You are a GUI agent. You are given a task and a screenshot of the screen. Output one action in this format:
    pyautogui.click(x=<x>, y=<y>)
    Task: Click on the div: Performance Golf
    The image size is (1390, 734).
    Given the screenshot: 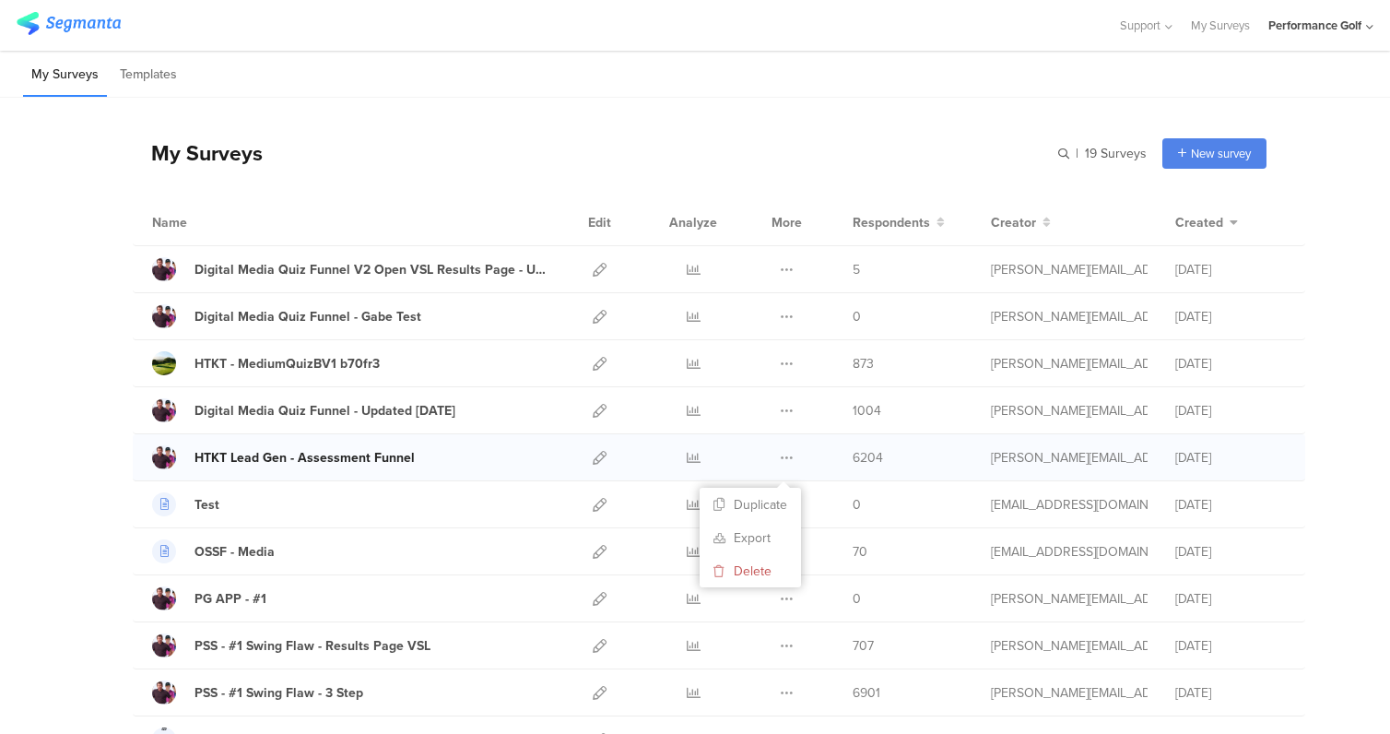 What is the action you would take?
    pyautogui.click(x=1314, y=25)
    